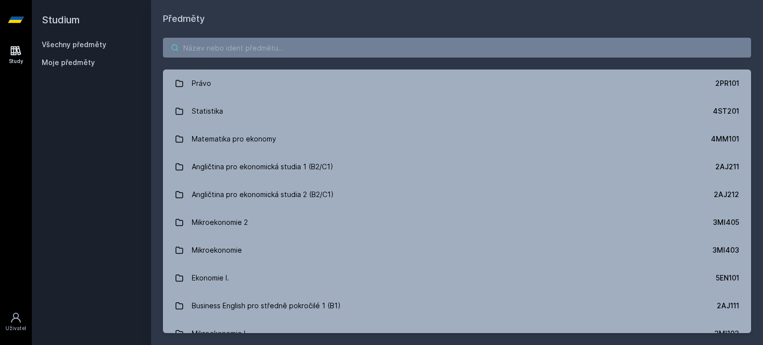 The image size is (763, 345). Describe the element at coordinates (201, 83) in the screenshot. I see `div: Právo` at that location.